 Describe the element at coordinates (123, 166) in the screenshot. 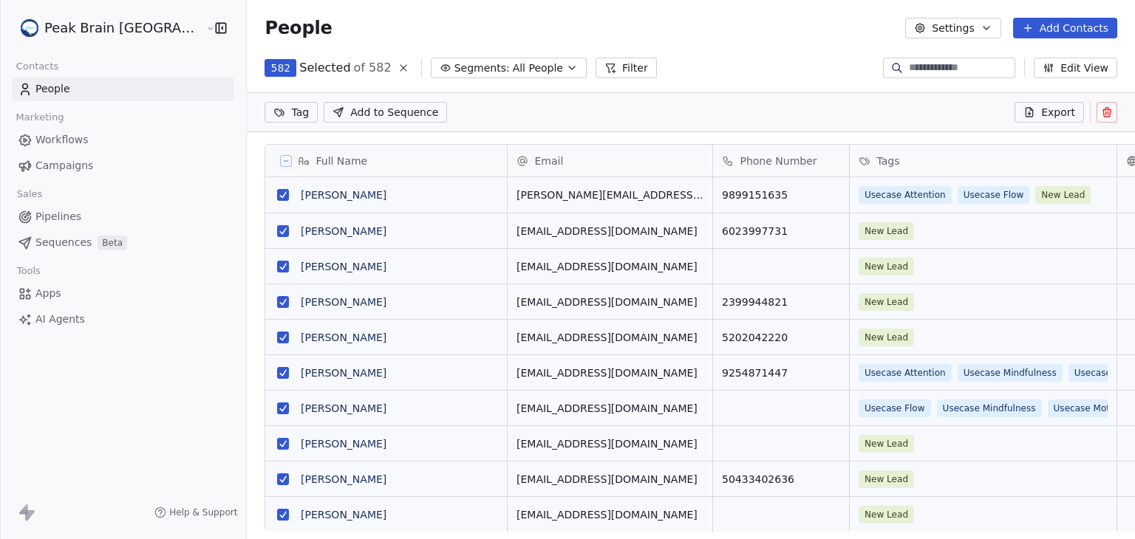

I see `a: Campaigns` at that location.